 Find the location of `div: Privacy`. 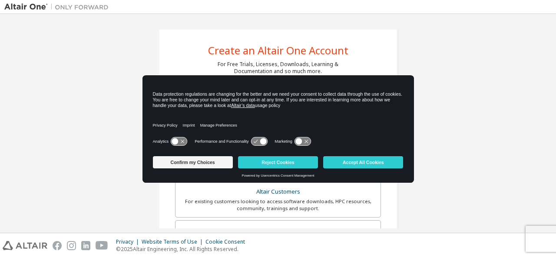

div: Privacy is located at coordinates (129, 242).